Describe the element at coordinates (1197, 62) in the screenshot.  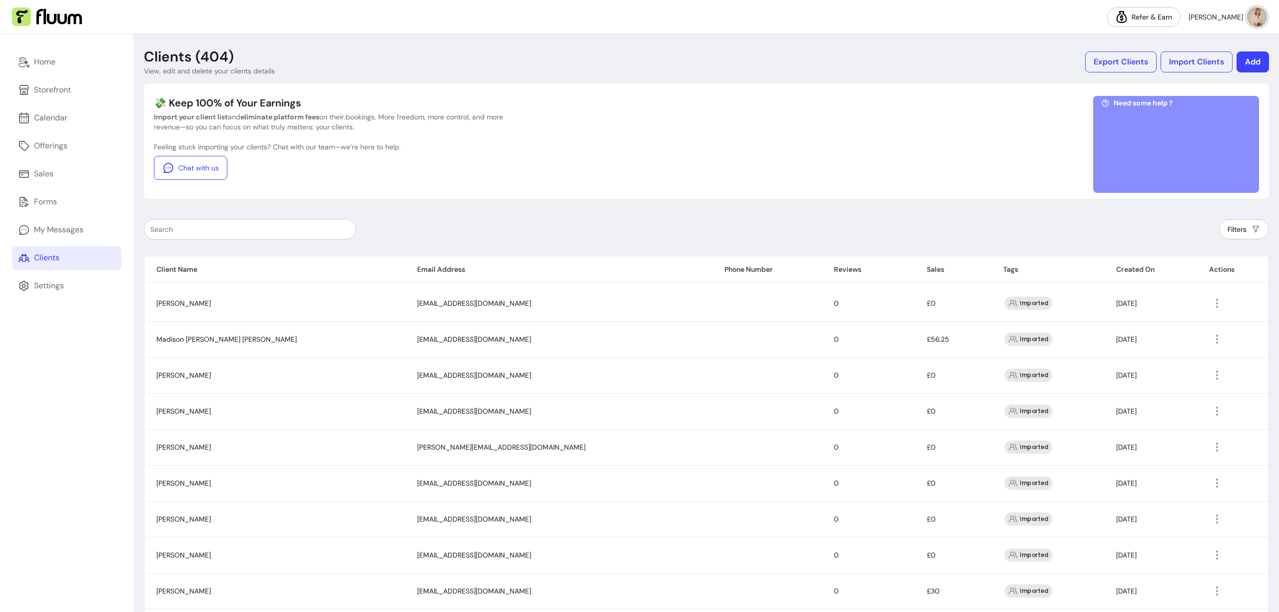
I see `button: Import Clients` at that location.